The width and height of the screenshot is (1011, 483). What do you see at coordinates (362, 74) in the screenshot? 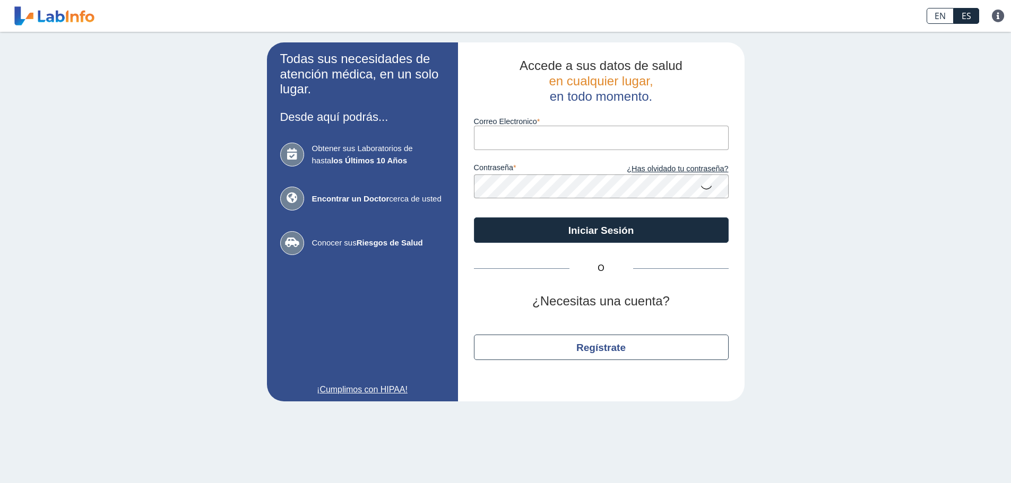
I see `h2: Todas sus necesidades de atención médica, en un solo lugar.` at bounding box center [362, 74].